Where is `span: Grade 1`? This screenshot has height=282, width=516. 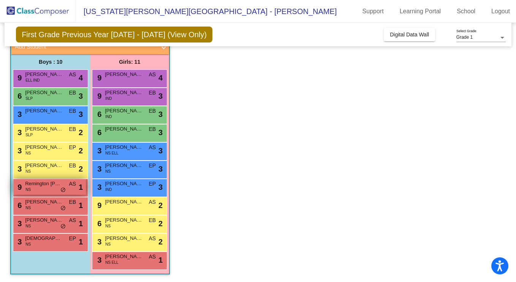 span: Grade 1 is located at coordinates (464, 37).